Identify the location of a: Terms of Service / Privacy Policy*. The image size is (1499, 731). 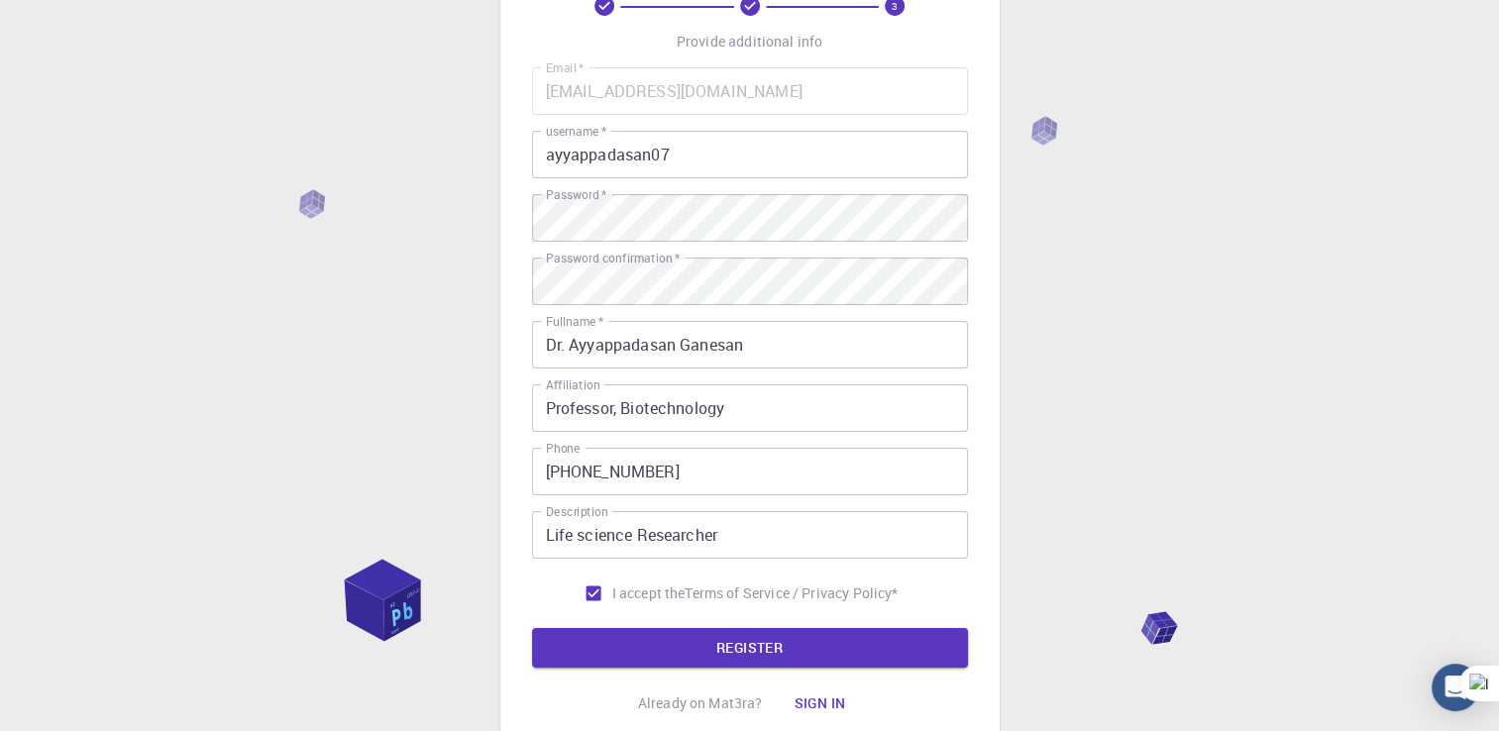
(791, 594).